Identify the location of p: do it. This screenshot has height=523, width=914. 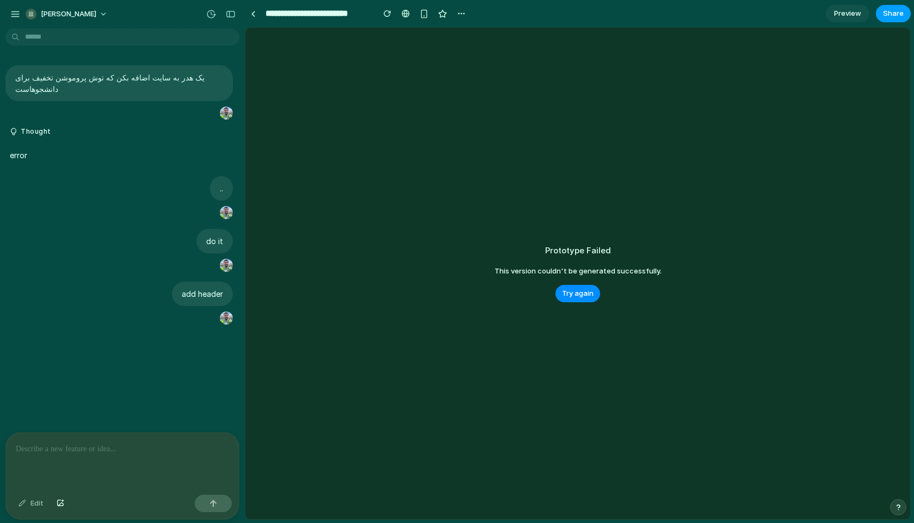
(214, 241).